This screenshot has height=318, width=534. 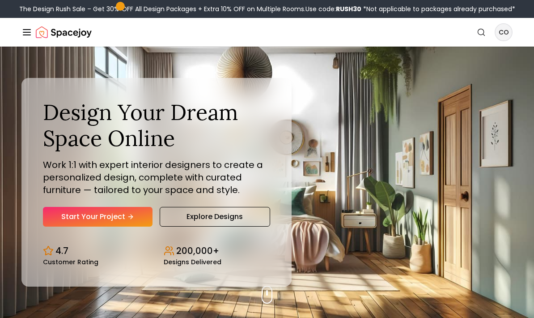 I want to click on div: Design stats, so click(x=157, y=251).